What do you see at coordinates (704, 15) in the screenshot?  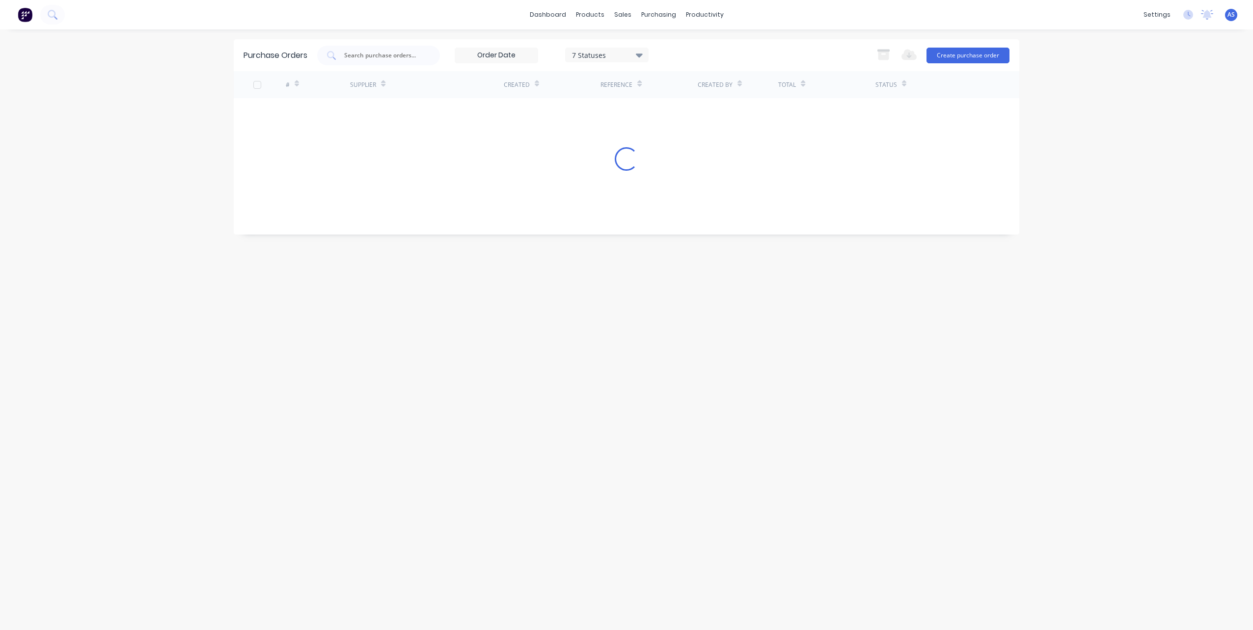 I see `div: productivity` at bounding box center [704, 15].